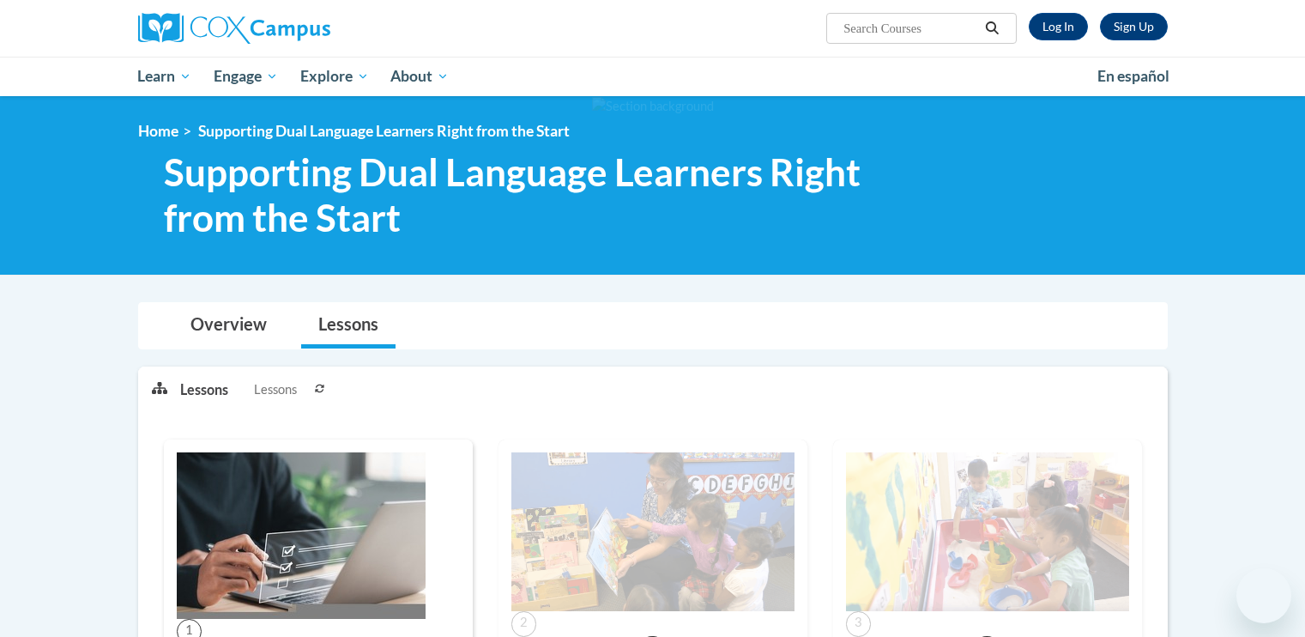 The width and height of the screenshot is (1305, 637). Describe the element at coordinates (911, 28) in the screenshot. I see `input: Search Courses` at that location.